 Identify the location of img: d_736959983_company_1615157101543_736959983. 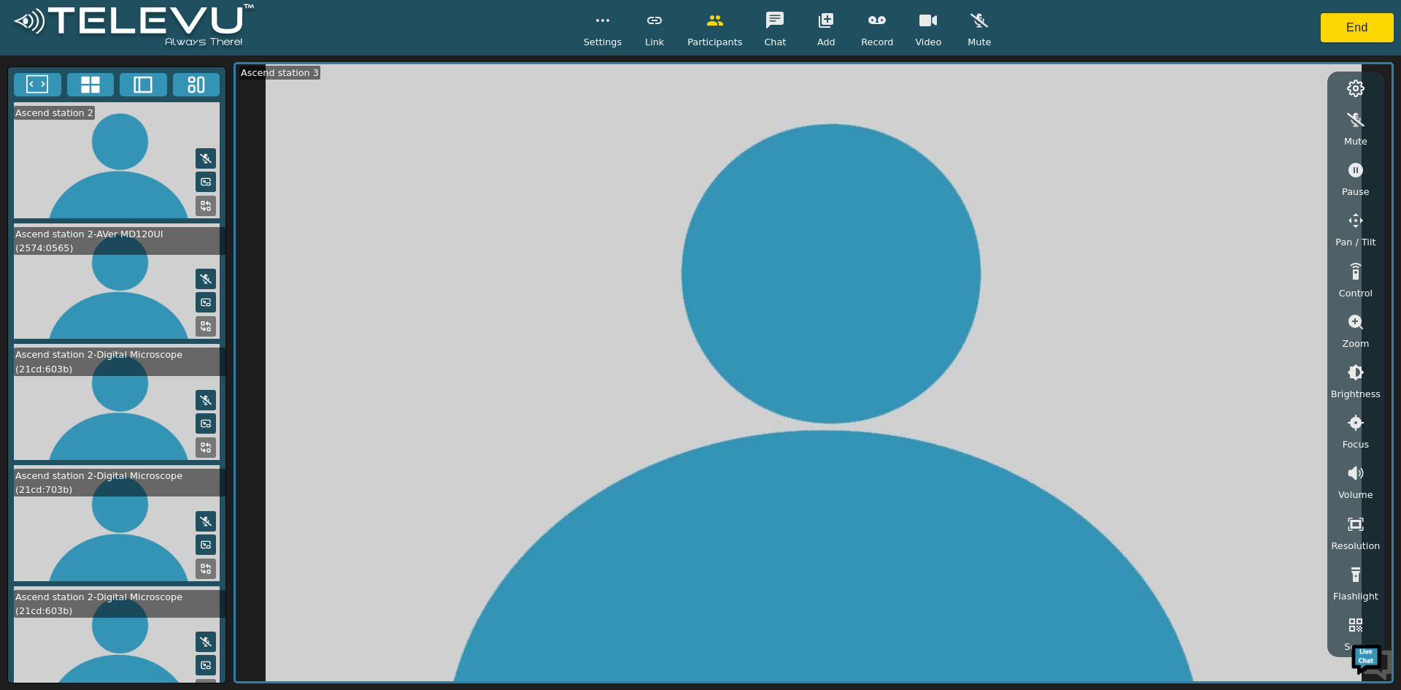
(43, 86).